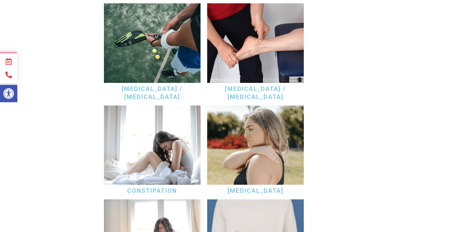 Image resolution: width=460 pixels, height=232 pixels. I want to click on img: irvine acupuncture for frozen shoulder treatment, so click(256, 145).